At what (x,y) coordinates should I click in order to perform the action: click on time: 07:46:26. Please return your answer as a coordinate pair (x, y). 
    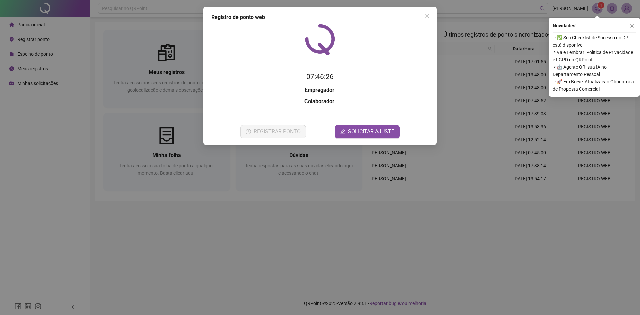
    Looking at the image, I should click on (320, 77).